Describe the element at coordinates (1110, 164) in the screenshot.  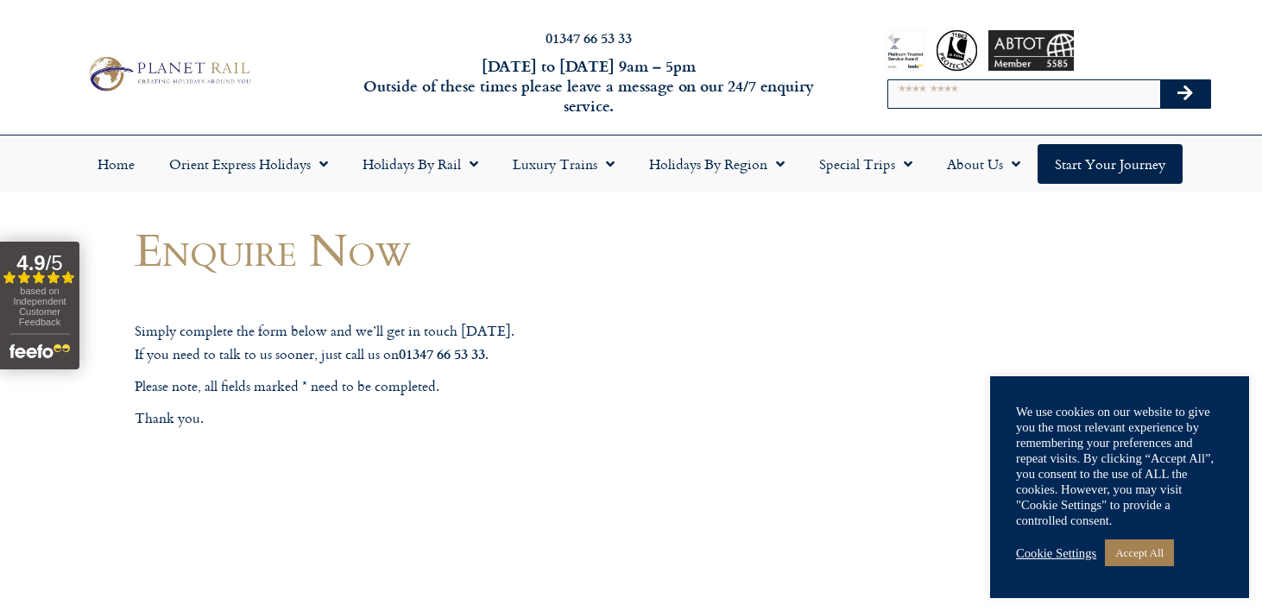
I see `a: Start your Journey` at that location.